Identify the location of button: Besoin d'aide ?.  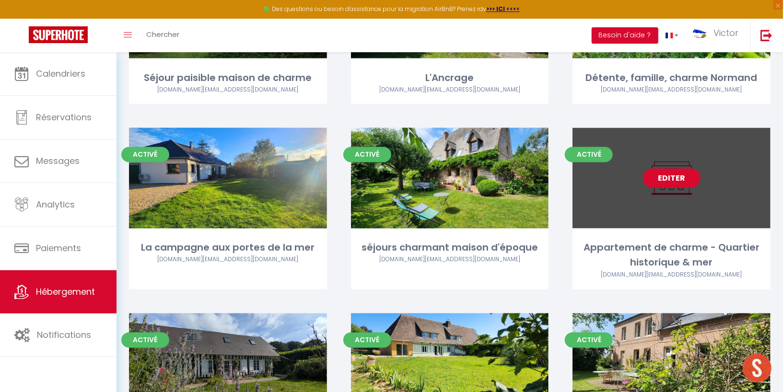
(625, 36).